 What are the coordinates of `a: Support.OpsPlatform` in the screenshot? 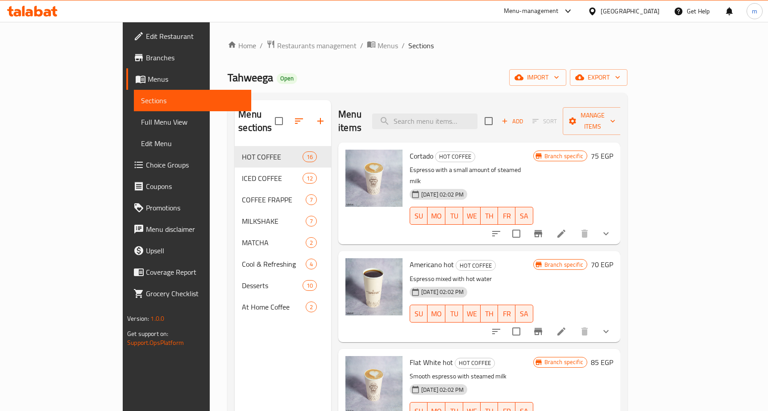 It's located at (155, 342).